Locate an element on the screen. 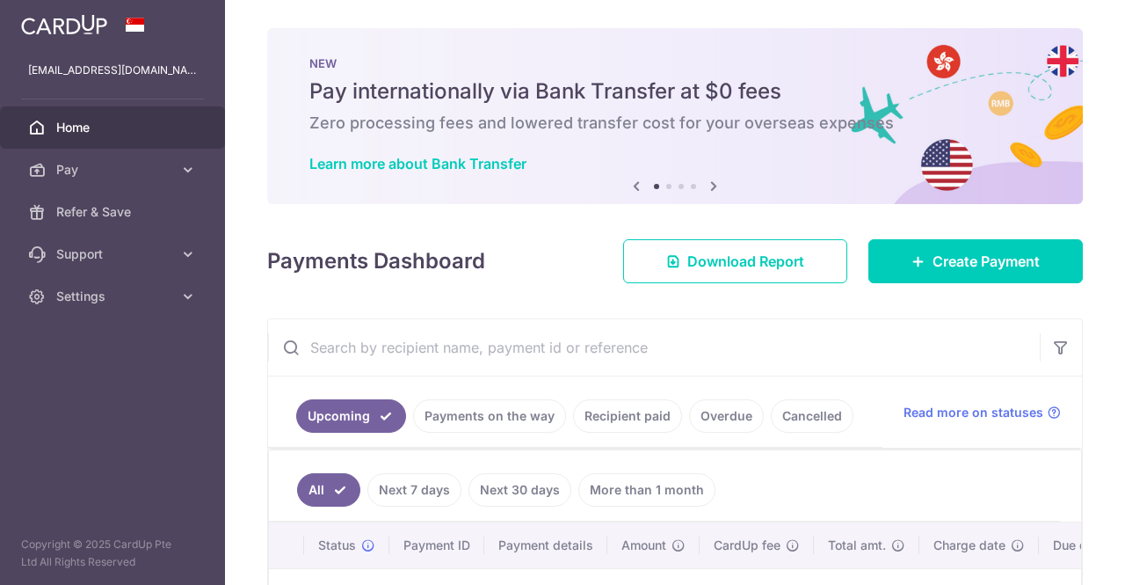 This screenshot has width=1125, height=585. span: Create Payment is located at coordinates (986, 261).